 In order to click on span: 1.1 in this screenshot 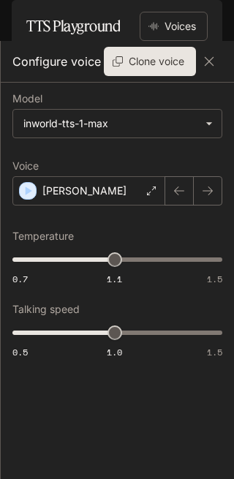, I will do `click(114, 279)`.